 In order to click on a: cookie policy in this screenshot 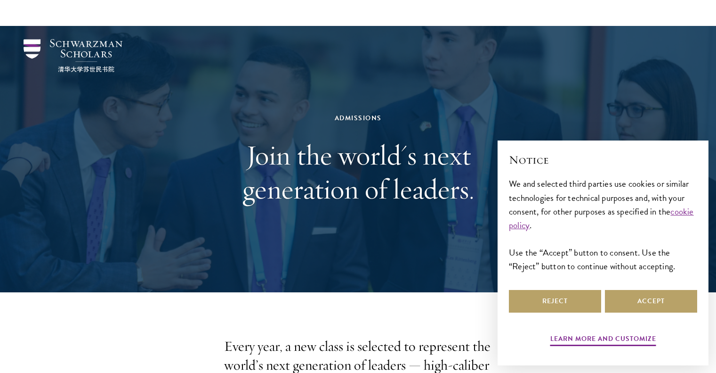, I will do `click(601, 218)`.